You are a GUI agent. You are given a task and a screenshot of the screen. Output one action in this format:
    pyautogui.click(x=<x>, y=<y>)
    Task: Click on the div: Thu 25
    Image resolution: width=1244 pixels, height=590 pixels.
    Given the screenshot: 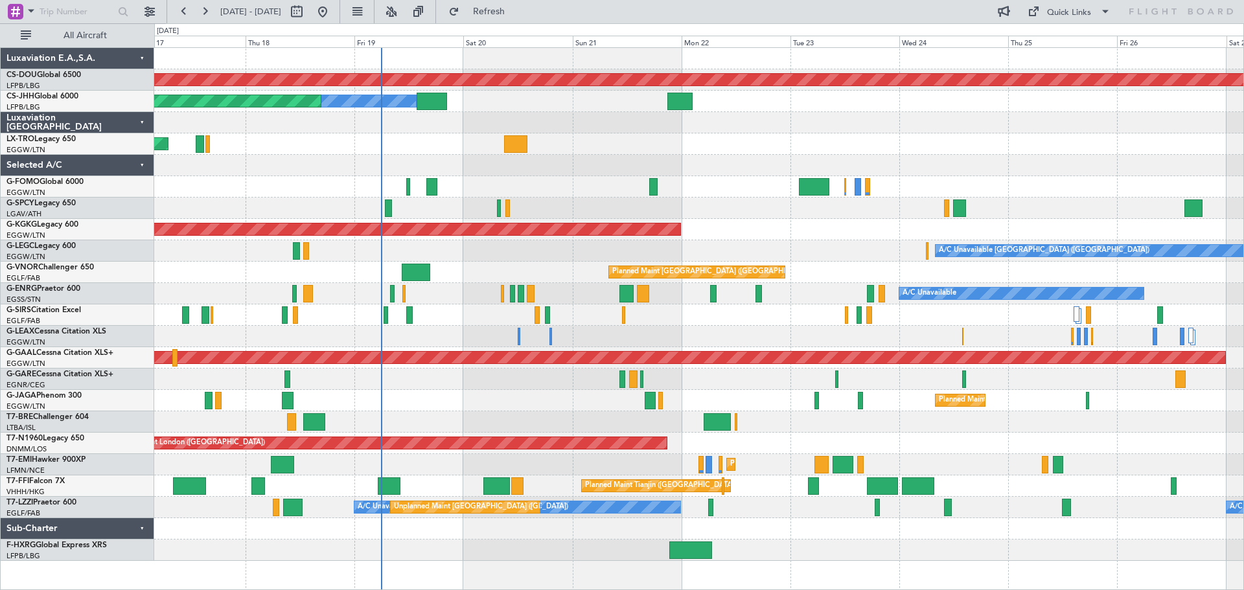 What is the action you would take?
    pyautogui.click(x=1062, y=41)
    